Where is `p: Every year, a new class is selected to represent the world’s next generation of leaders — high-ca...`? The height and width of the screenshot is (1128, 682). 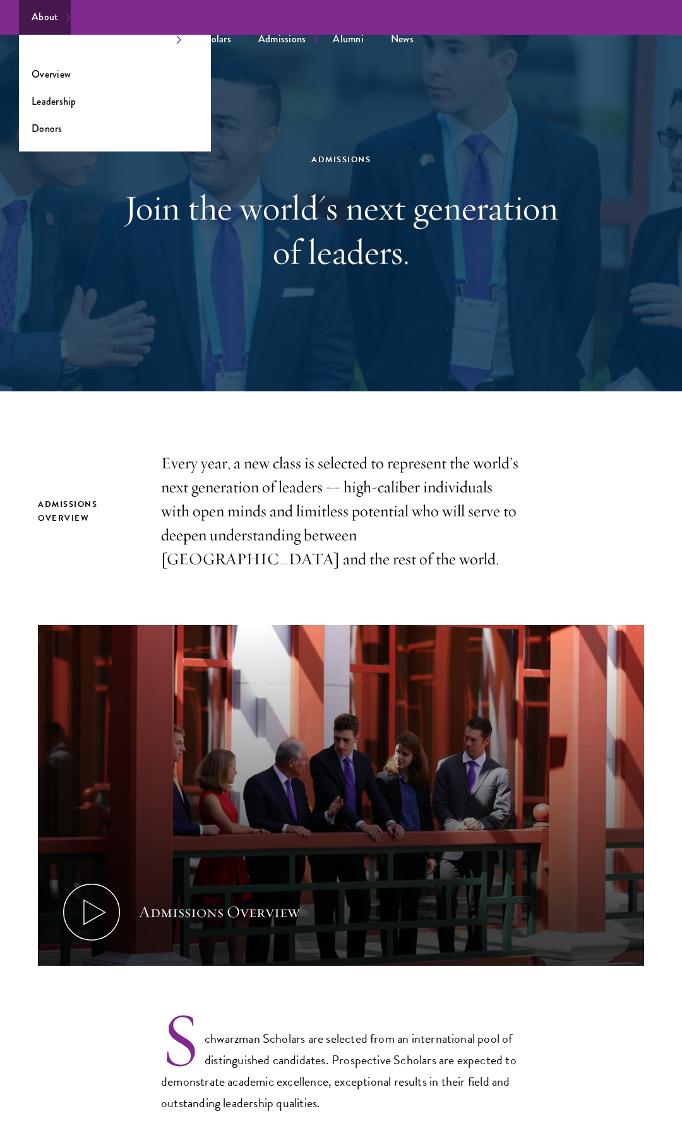
p: Every year, a new class is selected to represent the world’s next generation of leaders — high-ca... is located at coordinates (341, 511).